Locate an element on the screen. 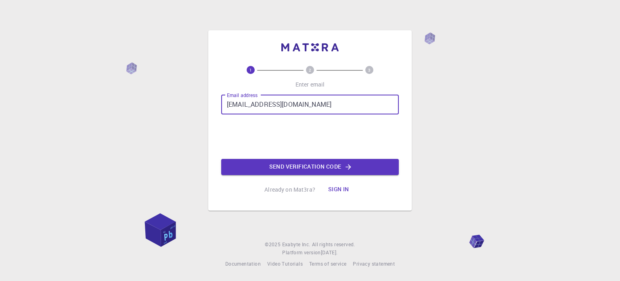  a: Terms of service is located at coordinates (328, 264).